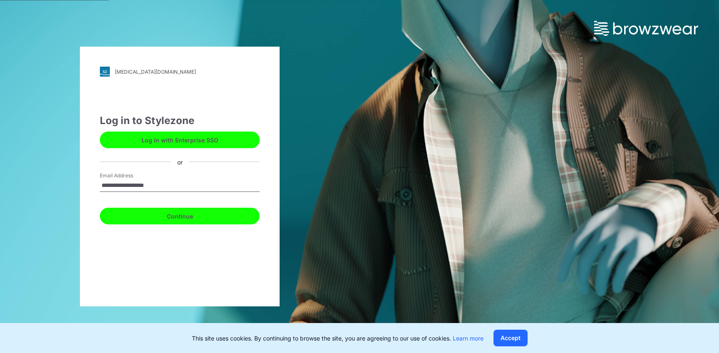 The image size is (719, 353). I want to click on a: Learn more, so click(468, 338).